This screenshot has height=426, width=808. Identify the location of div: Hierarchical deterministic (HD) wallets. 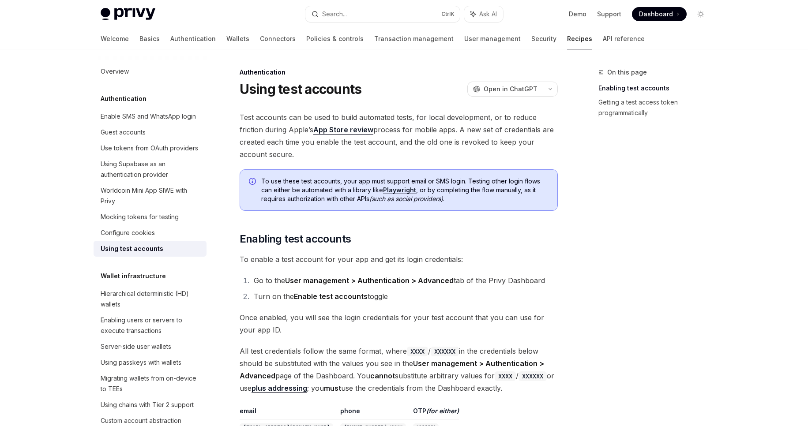
(151, 299).